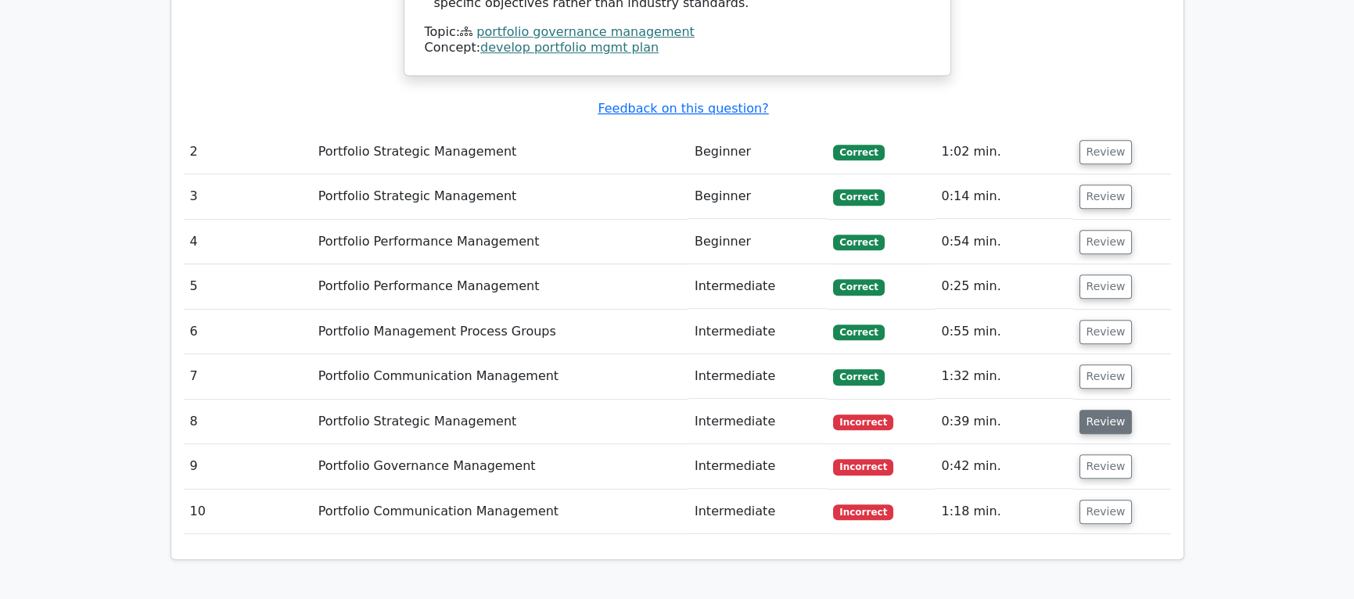  I want to click on td: 0:14 min., so click(1003, 196).